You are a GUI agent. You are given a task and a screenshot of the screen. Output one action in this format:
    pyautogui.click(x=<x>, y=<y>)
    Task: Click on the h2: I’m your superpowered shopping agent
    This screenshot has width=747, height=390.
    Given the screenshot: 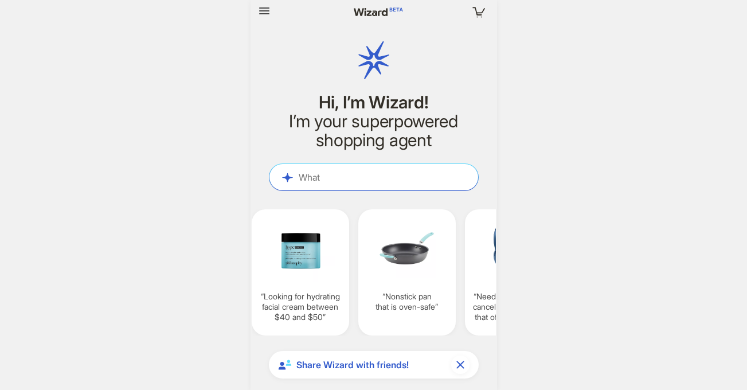 What is the action you would take?
    pyautogui.click(x=374, y=131)
    